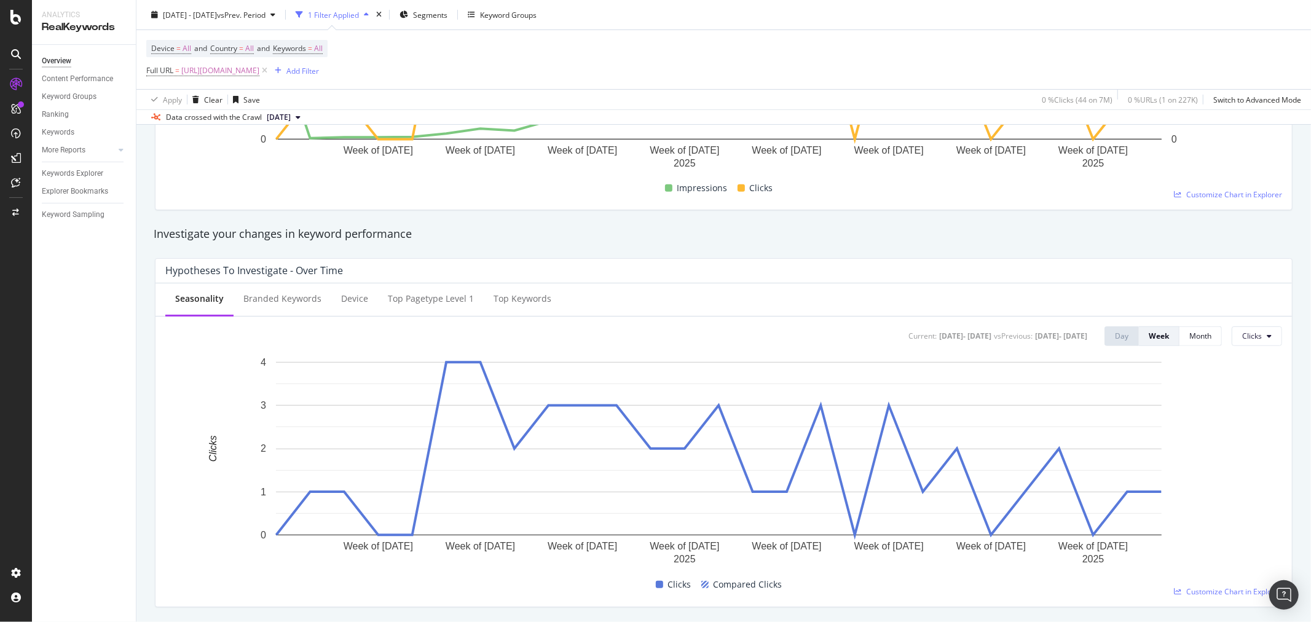 Image resolution: width=1311 pixels, height=622 pixels. I want to click on div: Top pagetype Level 1, so click(431, 299).